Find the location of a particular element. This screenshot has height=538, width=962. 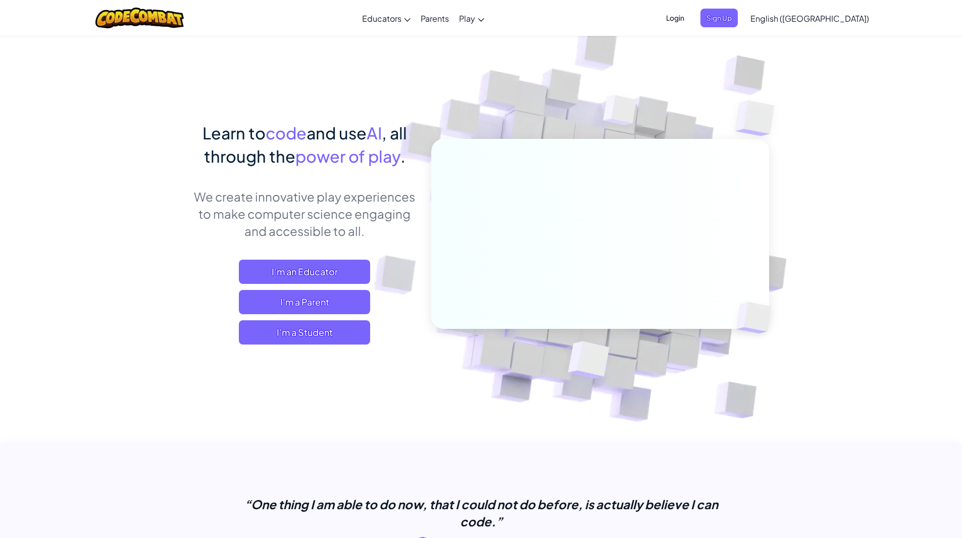

span: code is located at coordinates (286, 133).